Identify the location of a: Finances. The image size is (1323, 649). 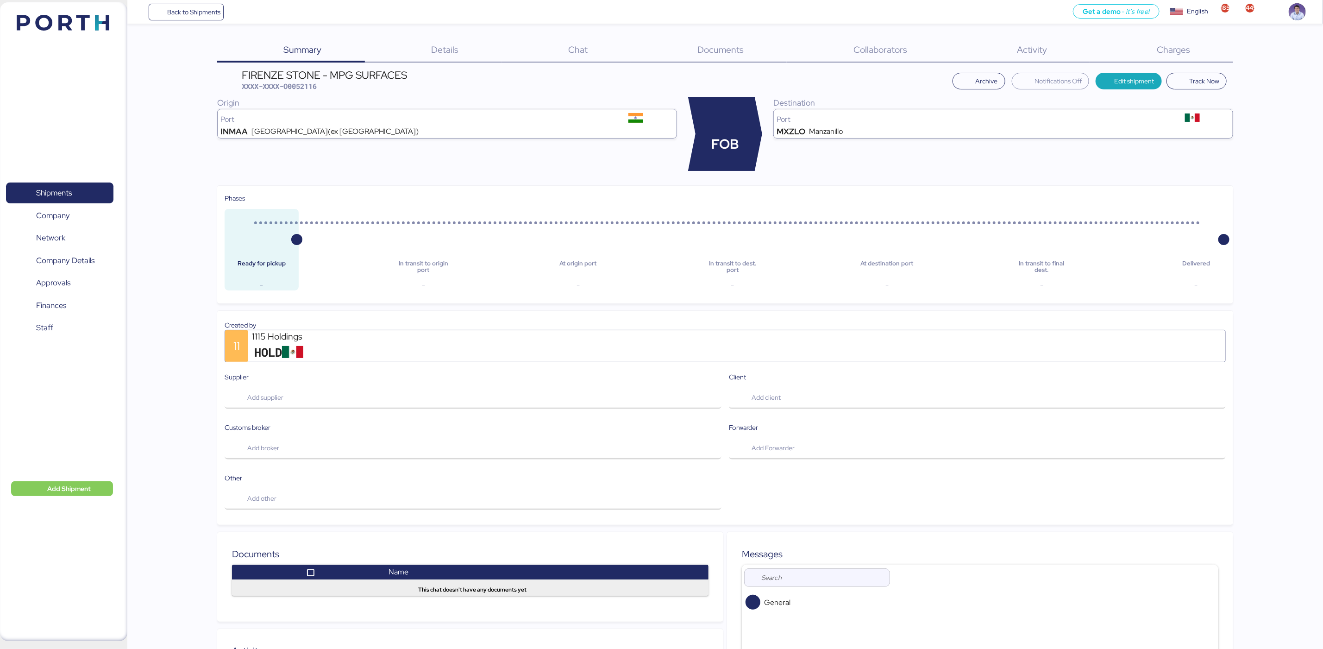
(60, 305).